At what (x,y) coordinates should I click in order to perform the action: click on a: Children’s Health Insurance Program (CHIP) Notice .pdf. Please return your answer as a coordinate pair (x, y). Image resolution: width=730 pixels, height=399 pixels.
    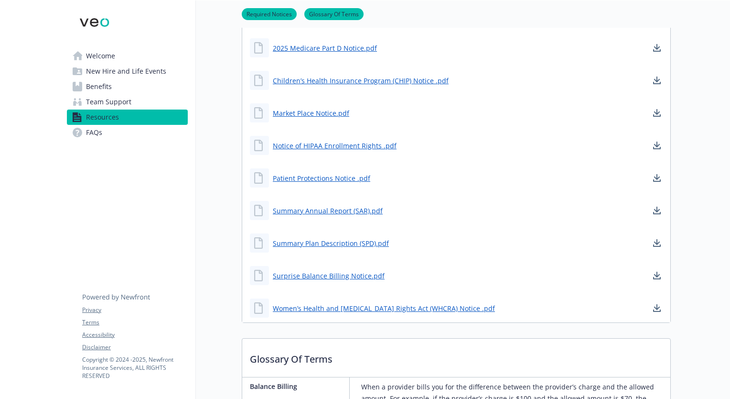
    Looking at the image, I should click on (361, 80).